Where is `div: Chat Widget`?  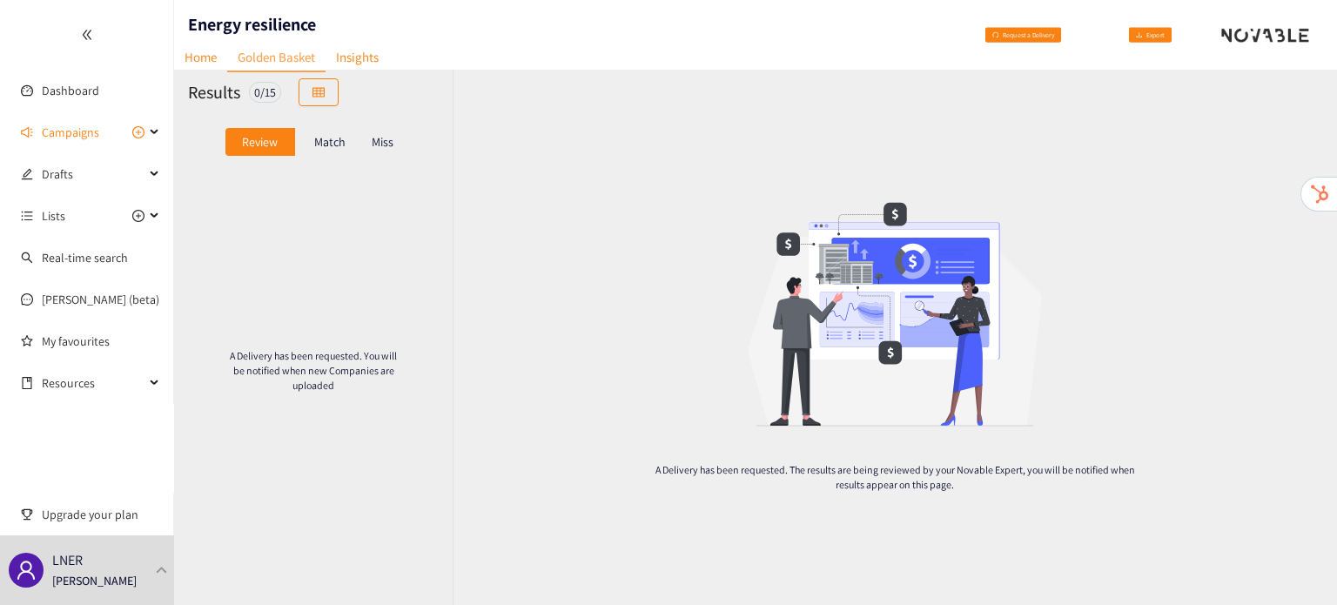
div: Chat Widget is located at coordinates (1294, 563).